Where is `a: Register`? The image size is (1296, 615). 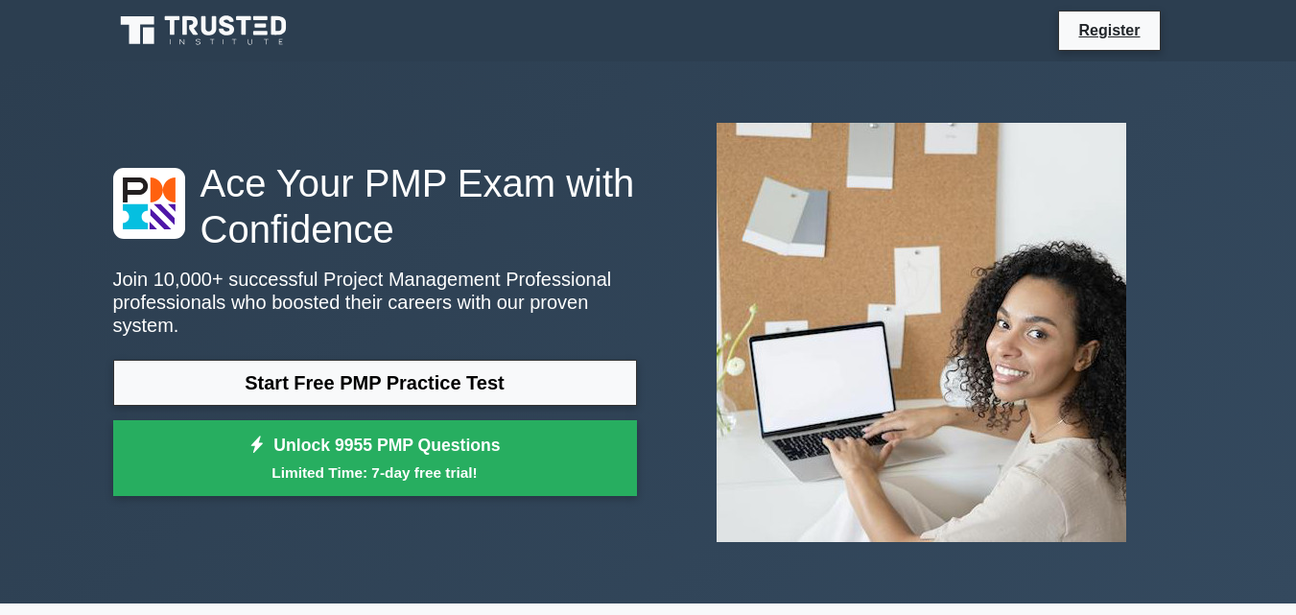 a: Register is located at coordinates (1109, 30).